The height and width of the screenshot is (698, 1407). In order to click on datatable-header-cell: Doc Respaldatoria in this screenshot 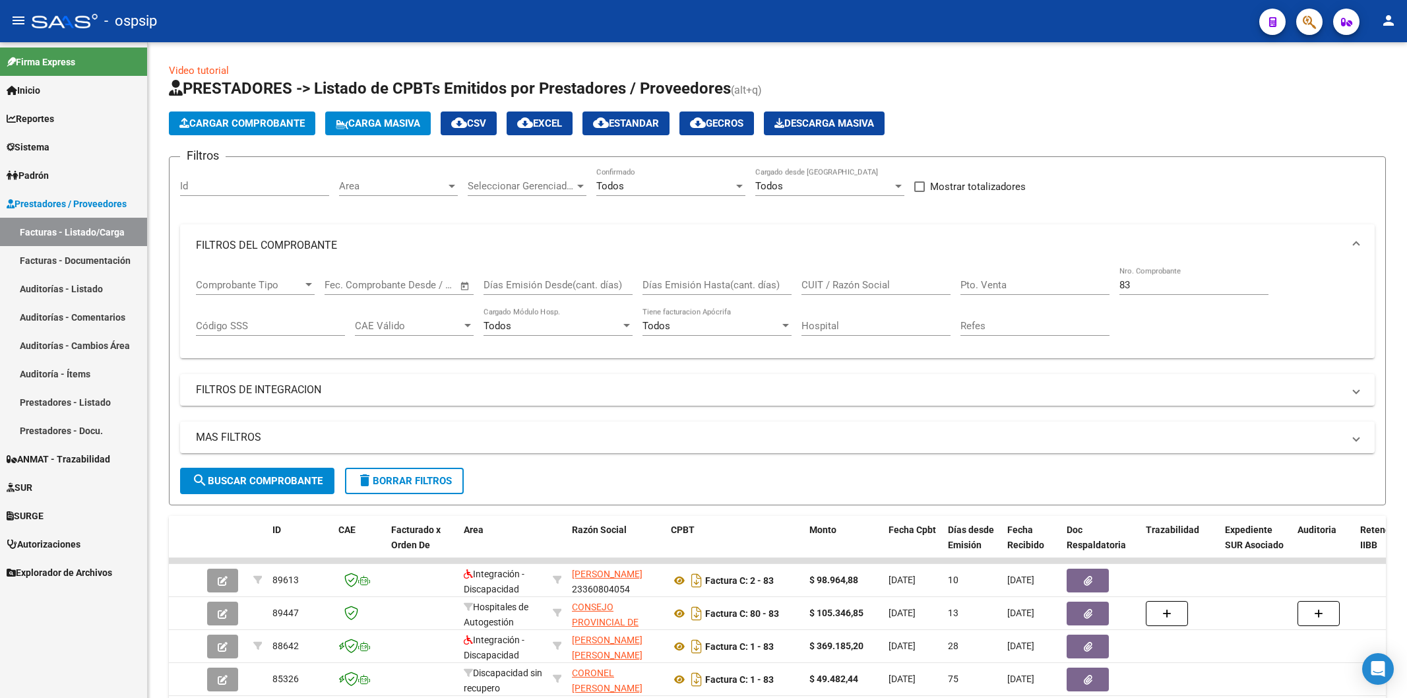, I will do `click(1101, 545)`.